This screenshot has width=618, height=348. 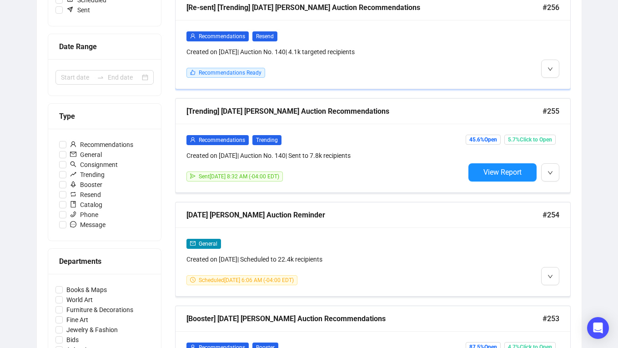 I want to click on span: Books & Maps, so click(x=86, y=290).